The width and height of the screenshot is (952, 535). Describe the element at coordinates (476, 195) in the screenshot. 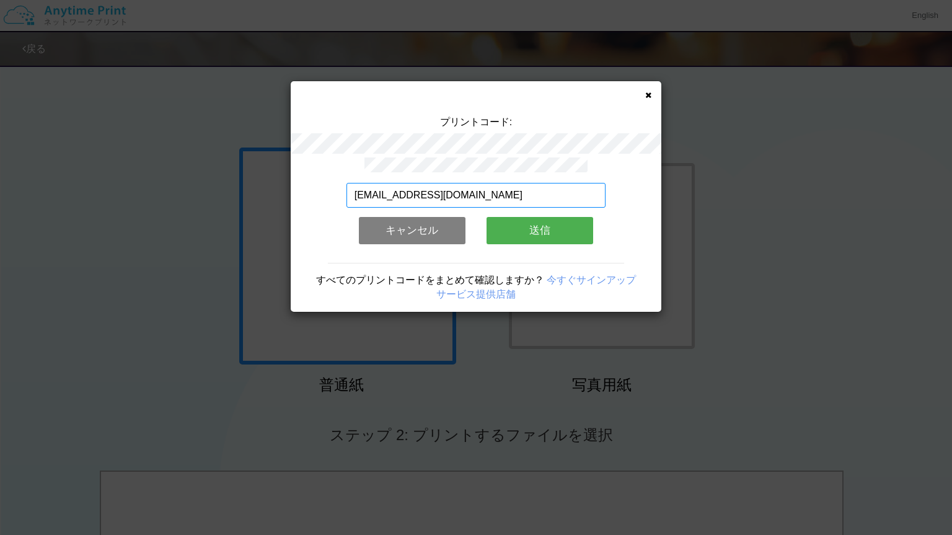

I see `input: メールアドレス` at that location.